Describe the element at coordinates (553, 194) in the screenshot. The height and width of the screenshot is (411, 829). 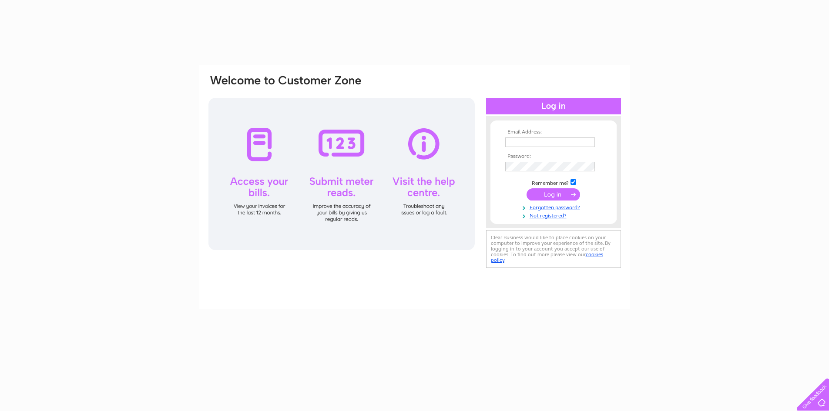
I see `input: Submit` at that location.